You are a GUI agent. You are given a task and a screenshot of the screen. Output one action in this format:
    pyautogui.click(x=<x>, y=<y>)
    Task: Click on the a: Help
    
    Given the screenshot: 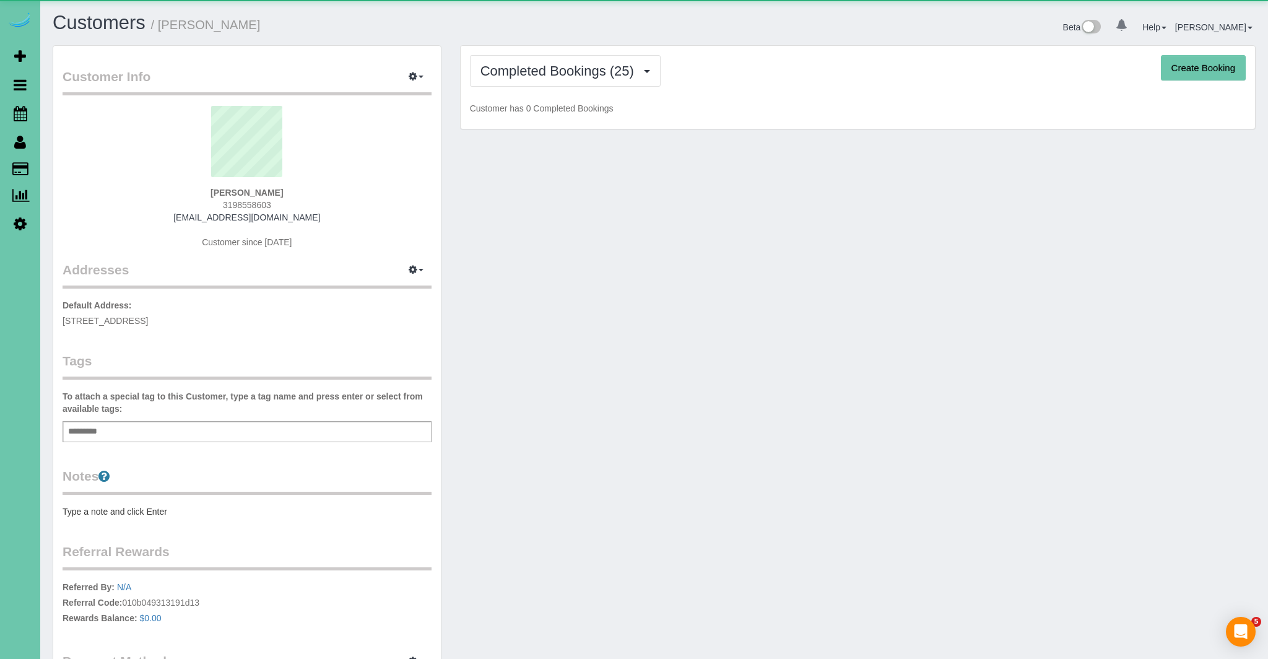 What is the action you would take?
    pyautogui.click(x=1154, y=27)
    